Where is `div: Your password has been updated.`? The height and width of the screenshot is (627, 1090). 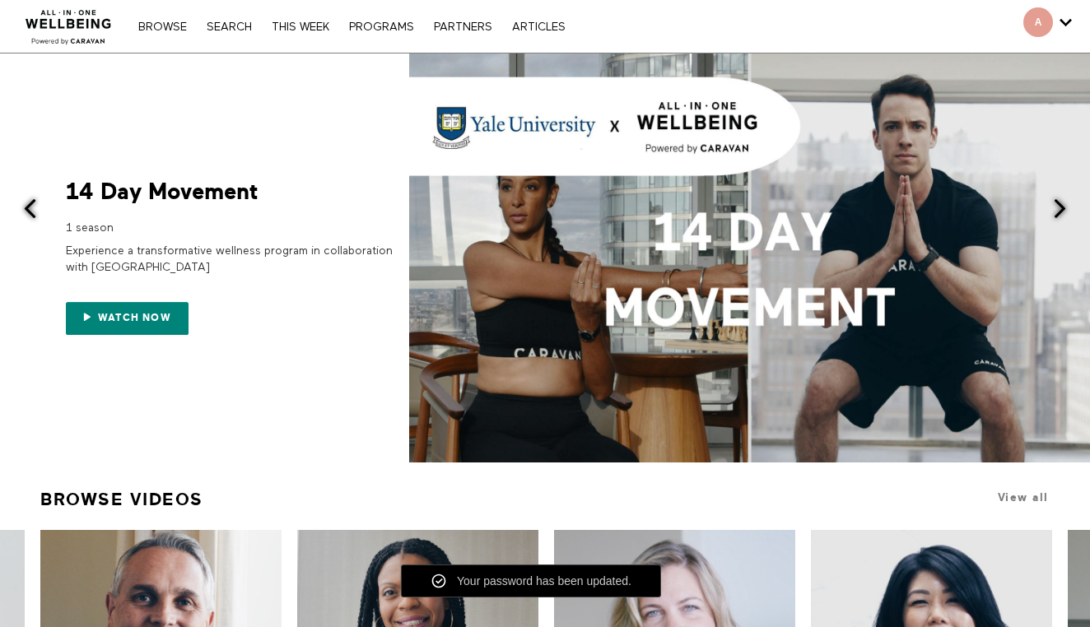
div: Your password has been updated. is located at coordinates (539, 581).